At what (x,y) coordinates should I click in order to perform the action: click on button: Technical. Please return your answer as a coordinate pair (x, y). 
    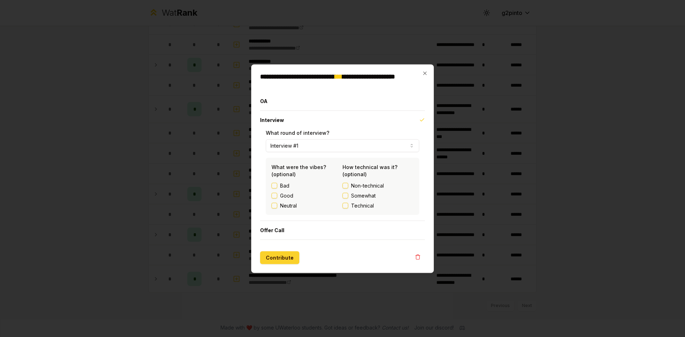
    Looking at the image, I should click on (345, 206).